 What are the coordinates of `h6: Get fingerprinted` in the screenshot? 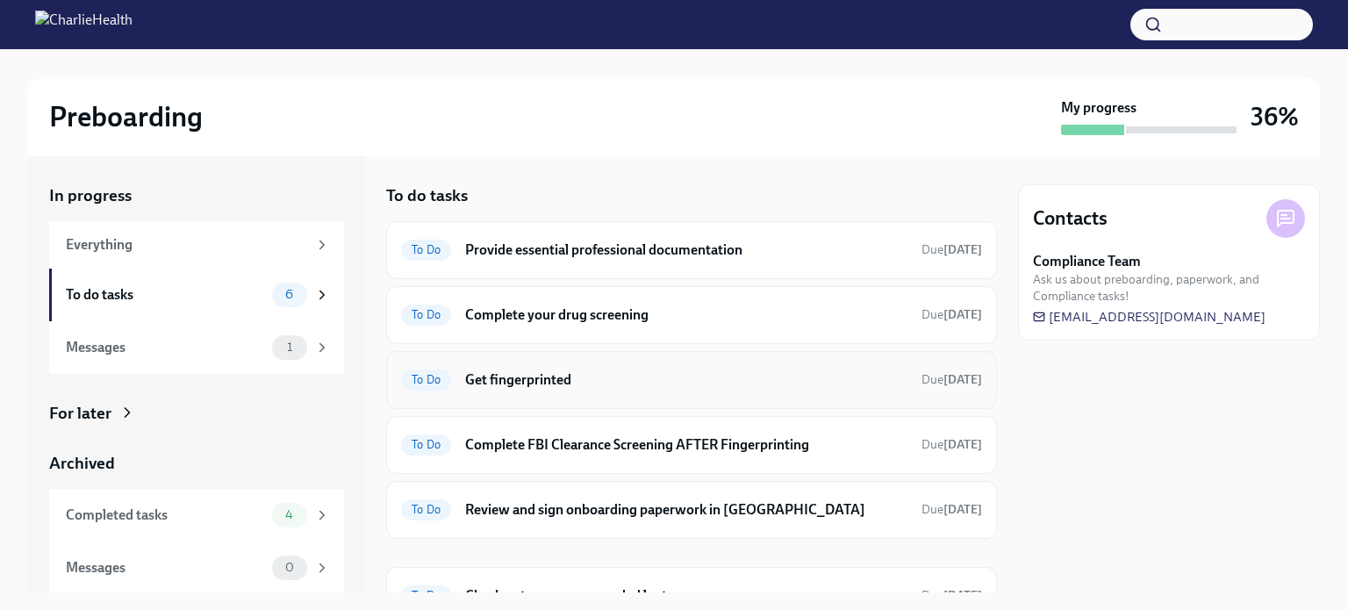 It's located at (686, 380).